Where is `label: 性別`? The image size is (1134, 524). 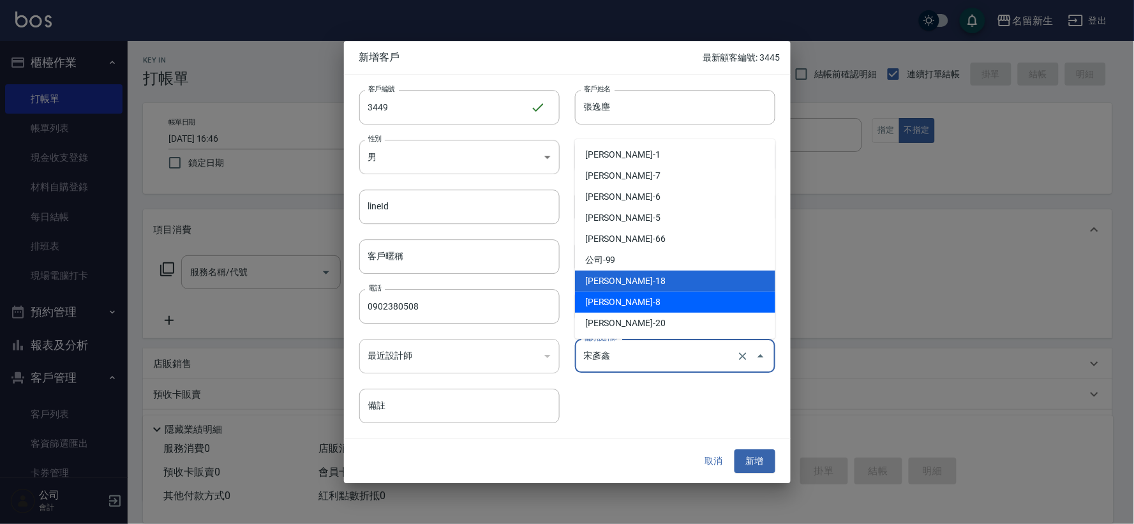 label: 性別 is located at coordinates (375, 138).